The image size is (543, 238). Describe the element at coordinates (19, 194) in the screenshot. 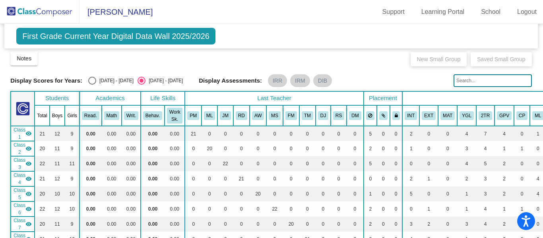

I see `span: Class 5` at that location.